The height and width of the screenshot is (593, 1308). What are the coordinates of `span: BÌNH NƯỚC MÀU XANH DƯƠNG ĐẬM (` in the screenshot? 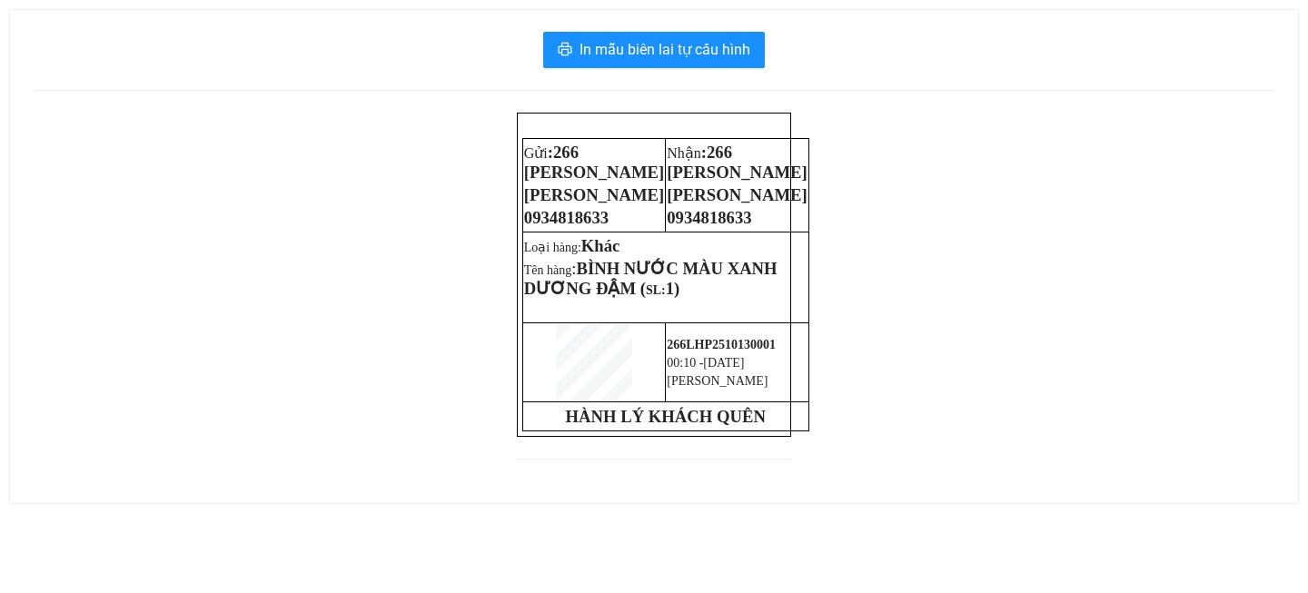 It's located at (650, 278).